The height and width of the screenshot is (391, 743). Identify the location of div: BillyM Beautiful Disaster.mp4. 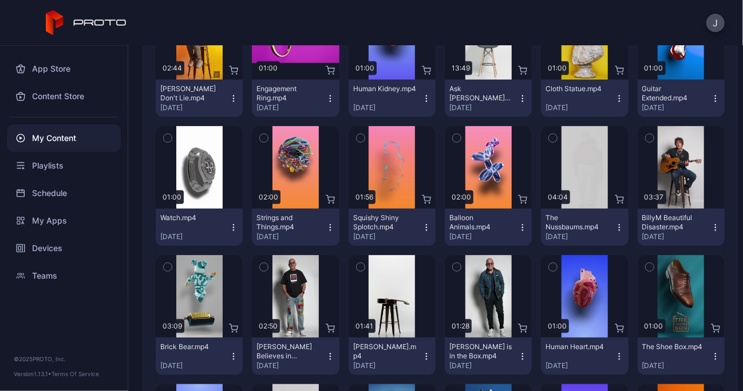
(674, 222).